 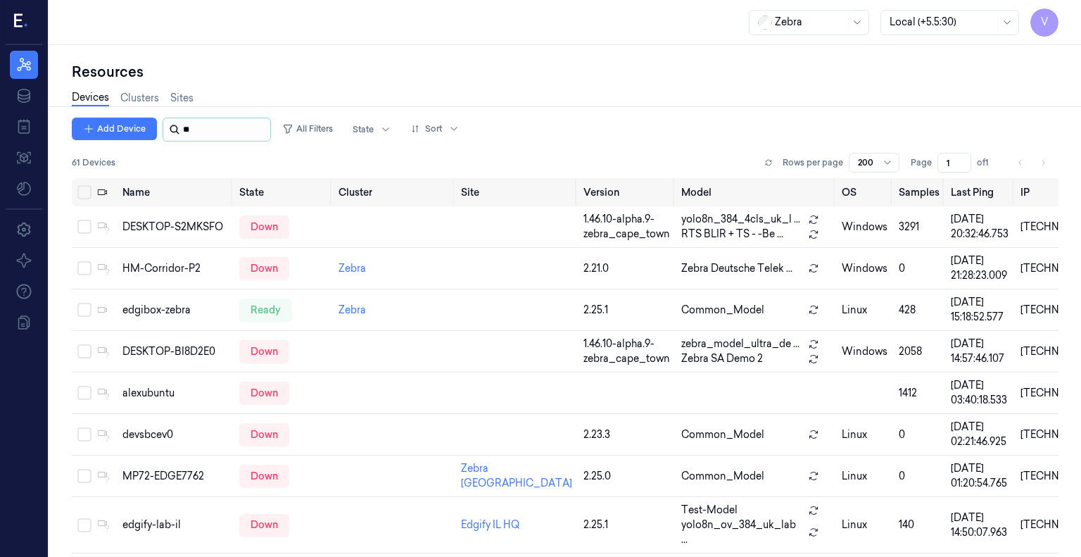 What do you see at coordinates (988, 163) in the screenshot?
I see `span: of 1` at bounding box center [988, 163].